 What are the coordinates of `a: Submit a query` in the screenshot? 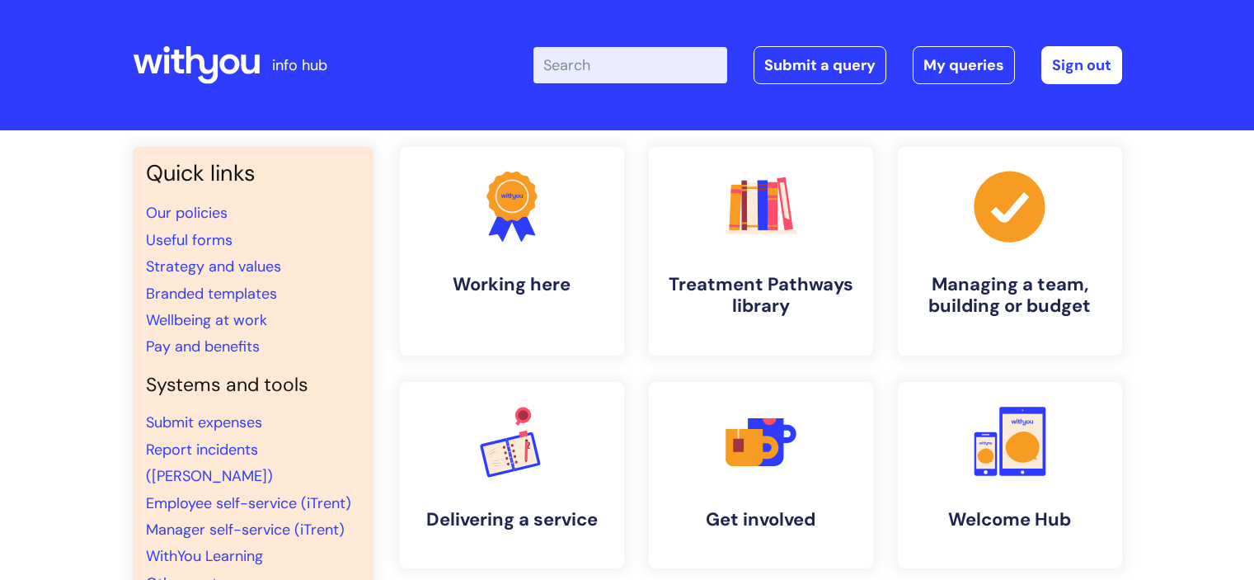 It's located at (819, 65).